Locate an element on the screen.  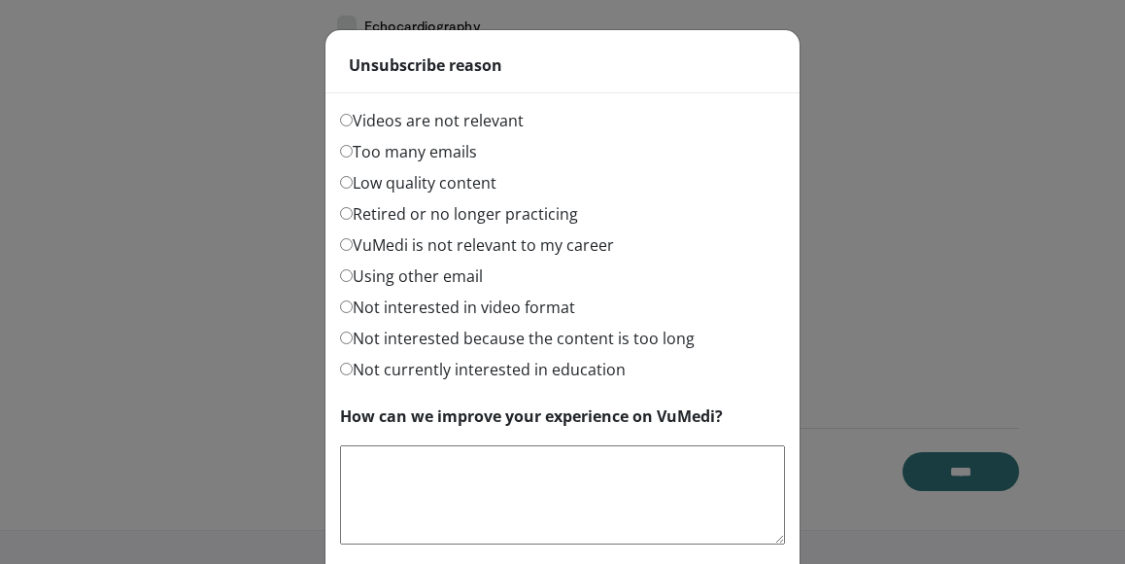
input: Videos are not relevant is located at coordinates (346, 120).